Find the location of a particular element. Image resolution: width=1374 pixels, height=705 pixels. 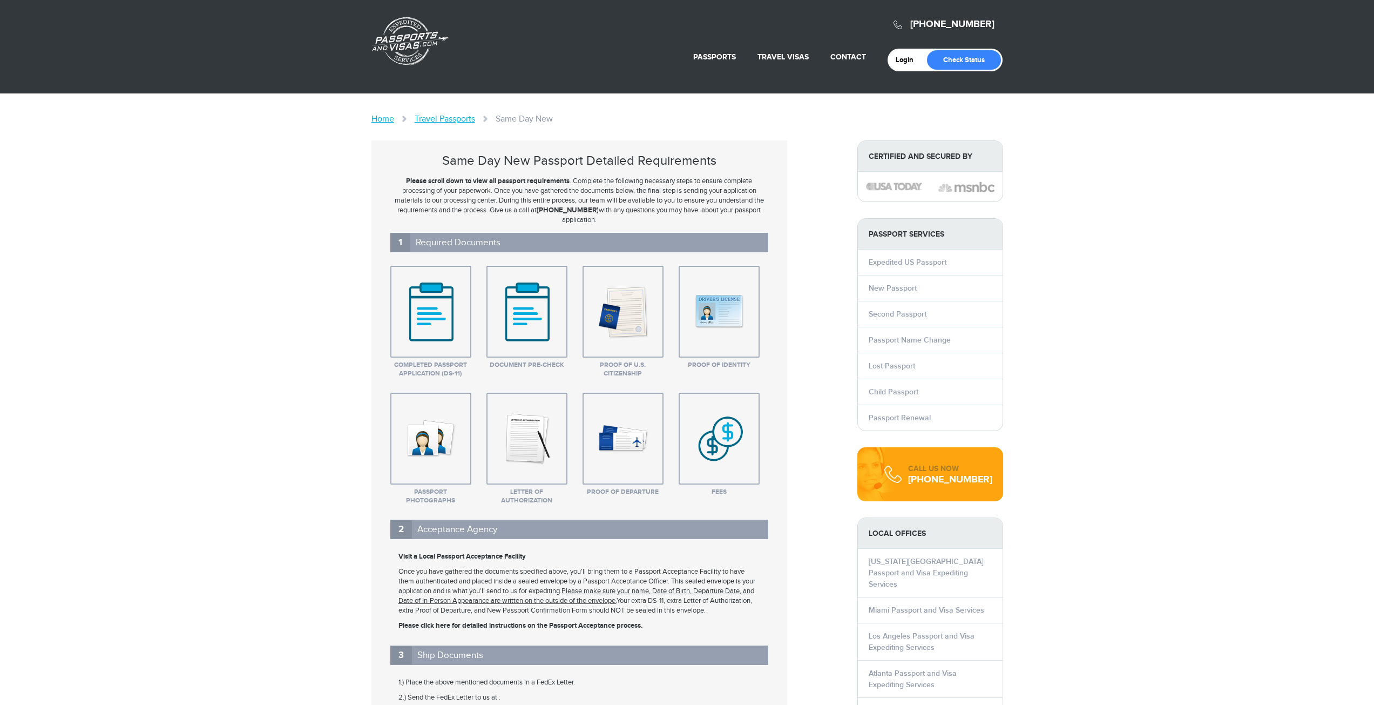

a: Passports is located at coordinates (714, 57).